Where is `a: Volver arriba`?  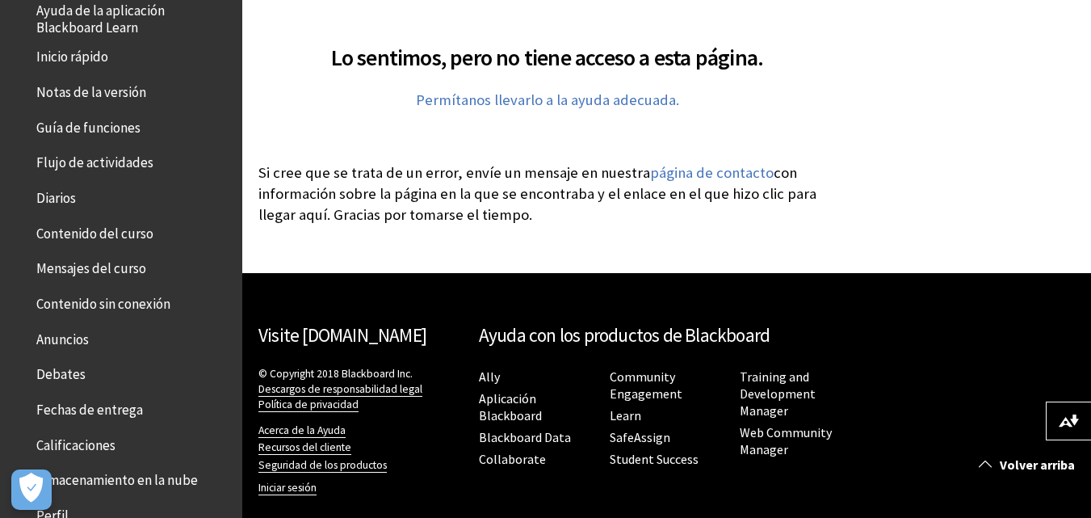 a: Volver arriba is located at coordinates (1029, 464).